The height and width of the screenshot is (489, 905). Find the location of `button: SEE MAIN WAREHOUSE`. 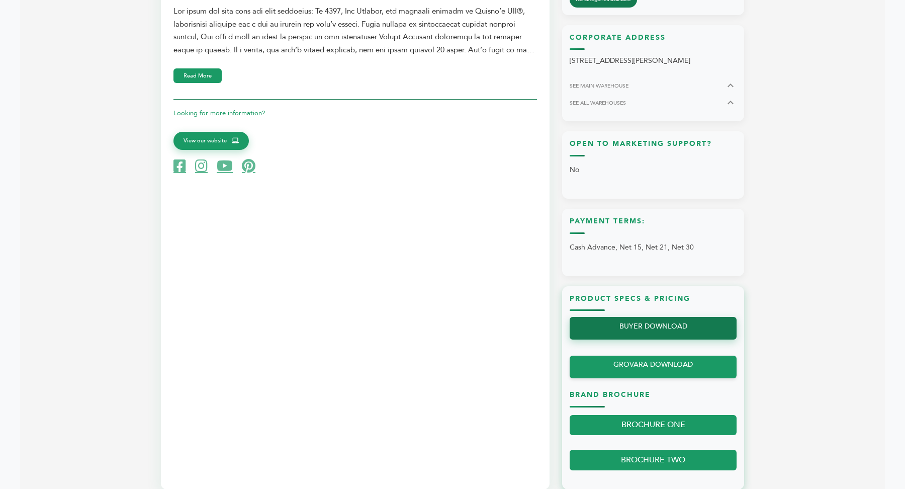

button: SEE MAIN WAREHOUSE is located at coordinates (653, 85).